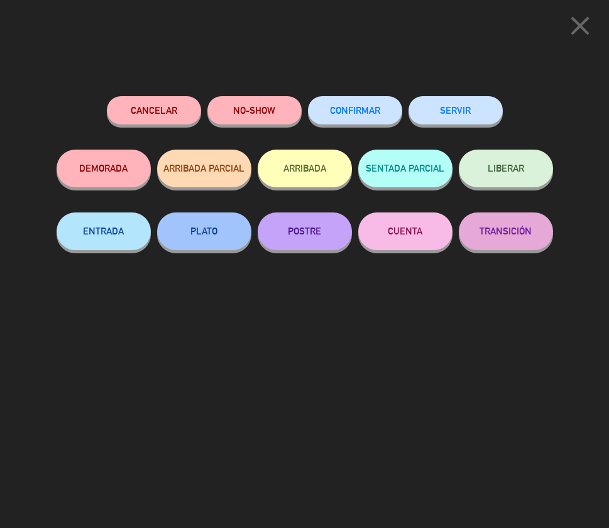 Image resolution: width=609 pixels, height=528 pixels. What do you see at coordinates (406, 231) in the screenshot?
I see `button: CUENTA` at bounding box center [406, 231].